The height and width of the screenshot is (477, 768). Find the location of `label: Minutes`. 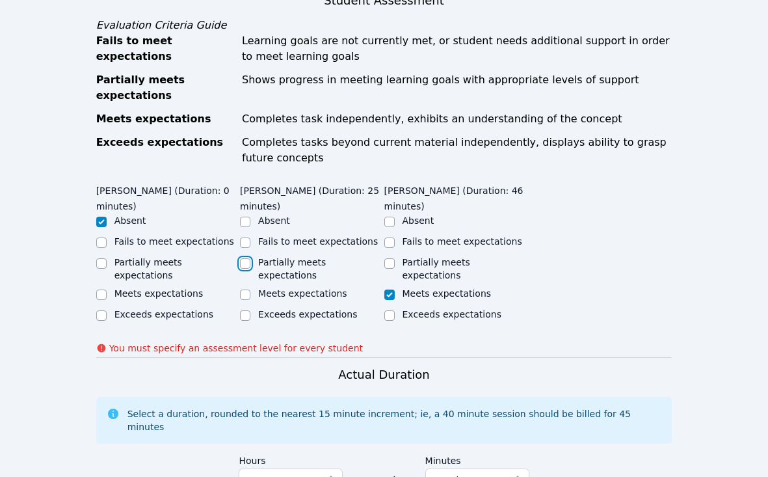

label: Minutes is located at coordinates (477, 459).